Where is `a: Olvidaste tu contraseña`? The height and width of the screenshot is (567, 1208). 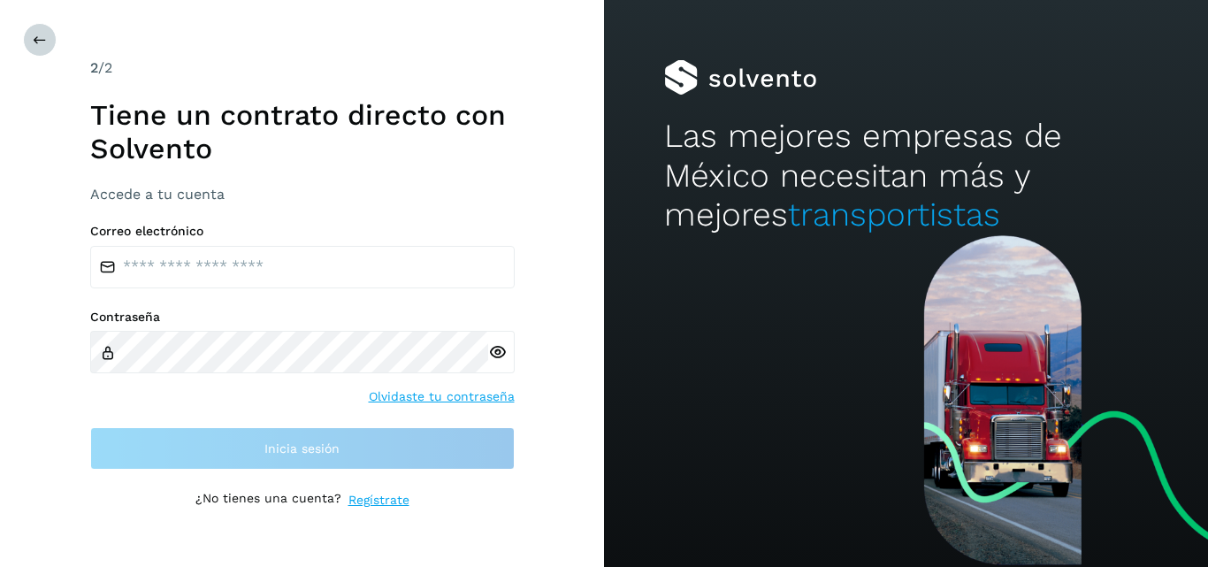 a: Olvidaste tu contraseña is located at coordinates (441, 396).